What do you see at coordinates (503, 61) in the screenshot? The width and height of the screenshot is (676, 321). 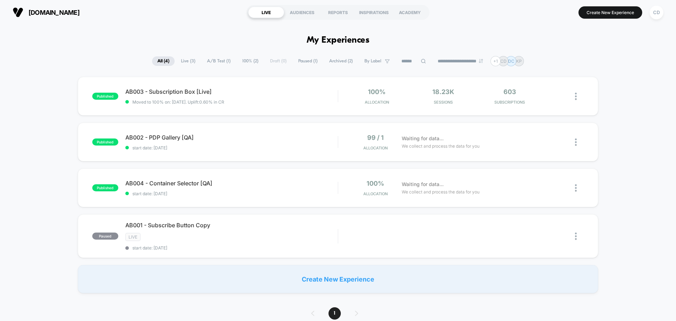 I see `p: CD` at bounding box center [503, 61].